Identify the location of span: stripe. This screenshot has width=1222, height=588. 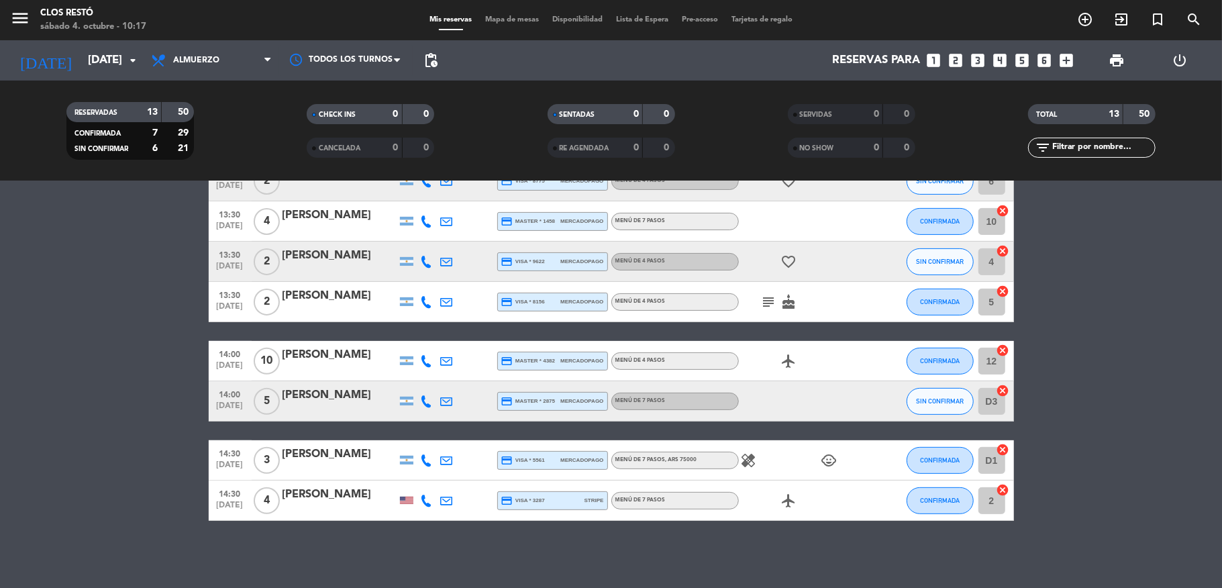
(594, 500).